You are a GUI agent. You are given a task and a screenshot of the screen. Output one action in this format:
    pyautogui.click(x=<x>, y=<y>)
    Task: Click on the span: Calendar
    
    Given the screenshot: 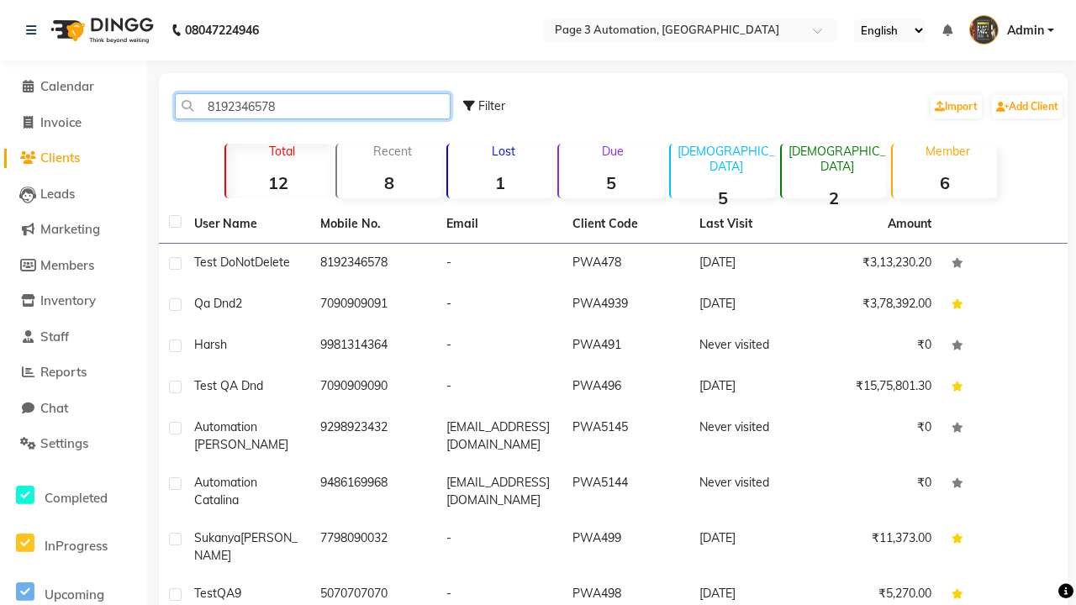 What is the action you would take?
    pyautogui.click(x=67, y=86)
    